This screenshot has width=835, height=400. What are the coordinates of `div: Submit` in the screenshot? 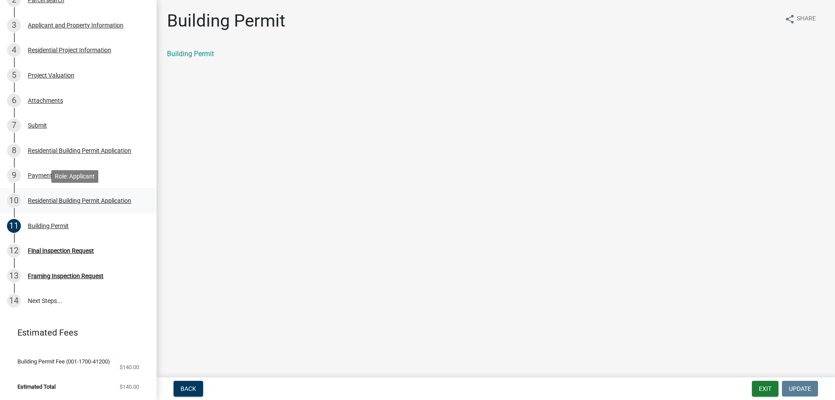 It's located at (37, 125).